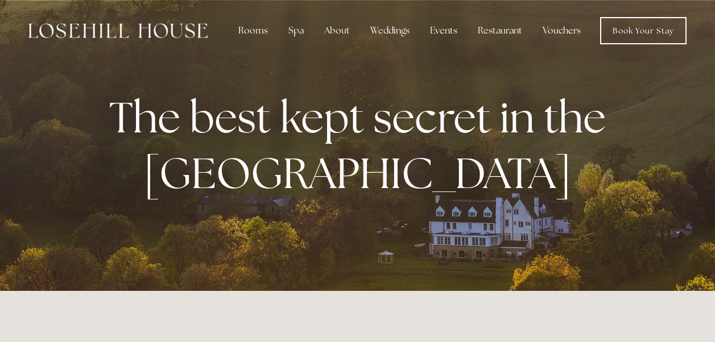 This screenshot has height=342, width=715. I want to click on div: Events, so click(443, 31).